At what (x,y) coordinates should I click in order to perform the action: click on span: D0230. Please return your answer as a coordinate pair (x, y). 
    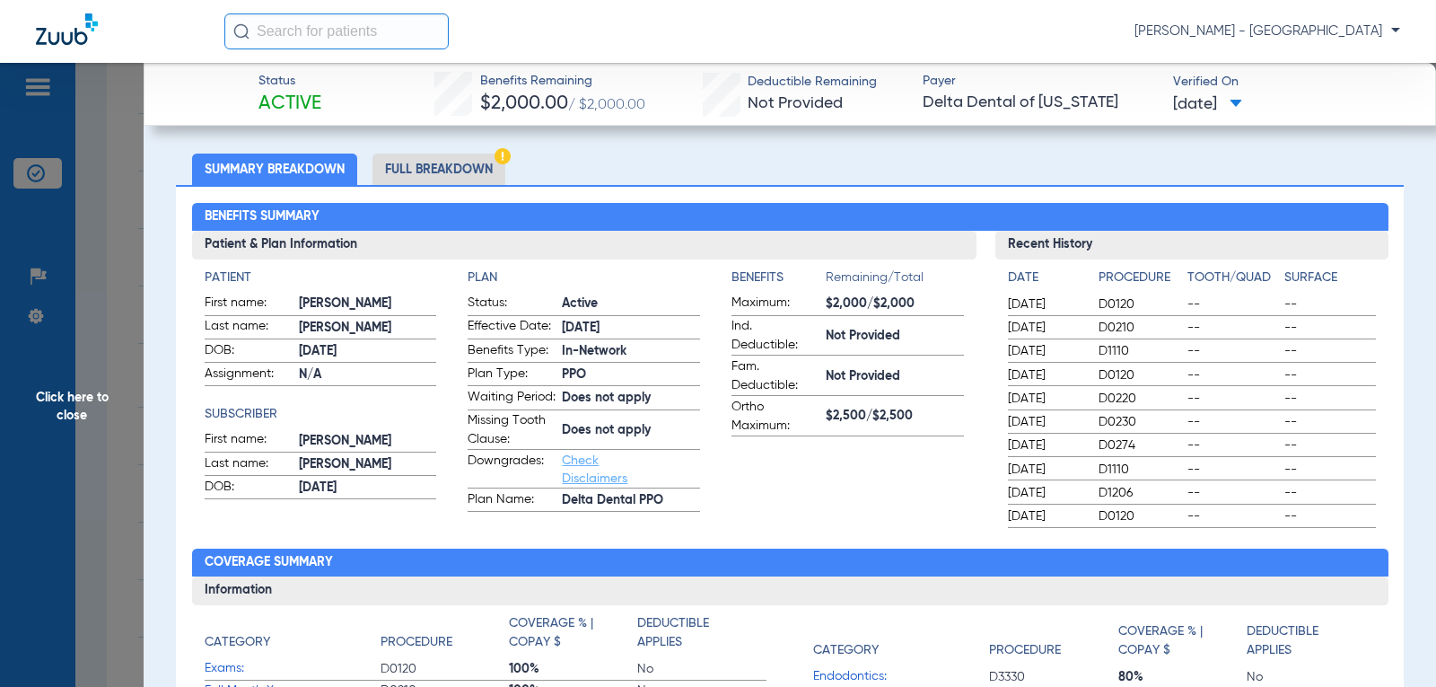
    Looking at the image, I should click on (1139, 422).